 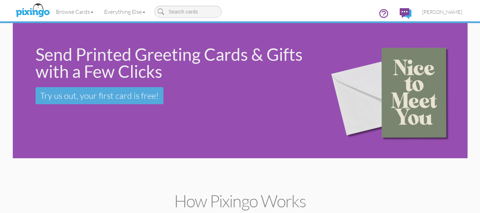 What do you see at coordinates (188, 12) in the screenshot?
I see `input: Search cards` at bounding box center [188, 12].